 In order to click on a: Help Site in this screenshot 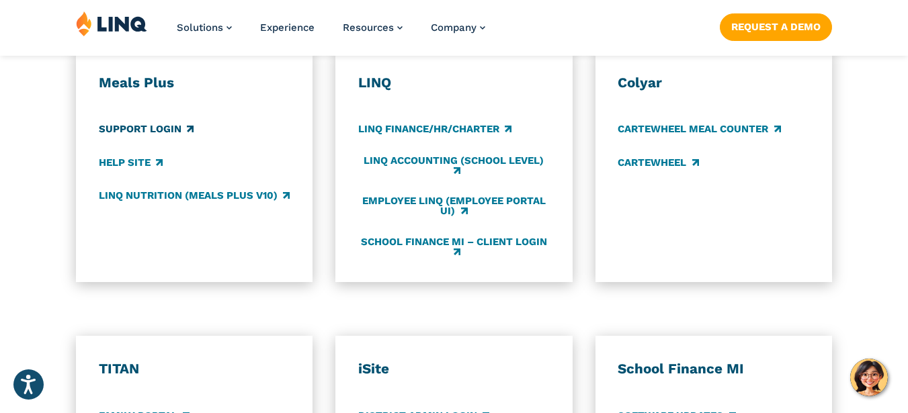, I will do `click(130, 163)`.